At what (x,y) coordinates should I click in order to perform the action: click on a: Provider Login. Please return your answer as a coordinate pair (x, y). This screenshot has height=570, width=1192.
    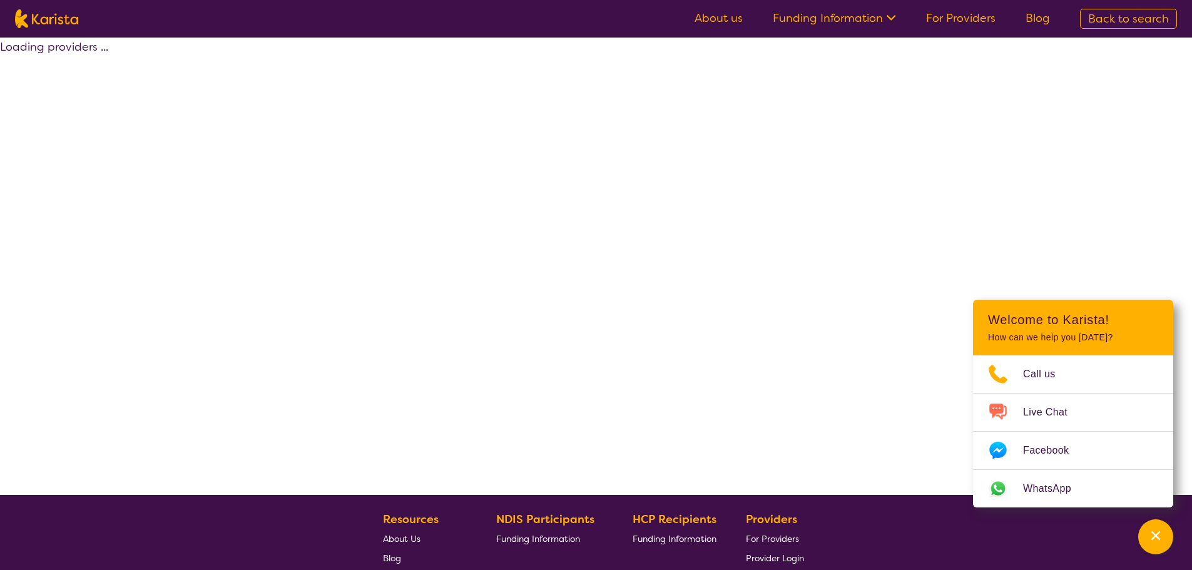
    Looking at the image, I should click on (775, 558).